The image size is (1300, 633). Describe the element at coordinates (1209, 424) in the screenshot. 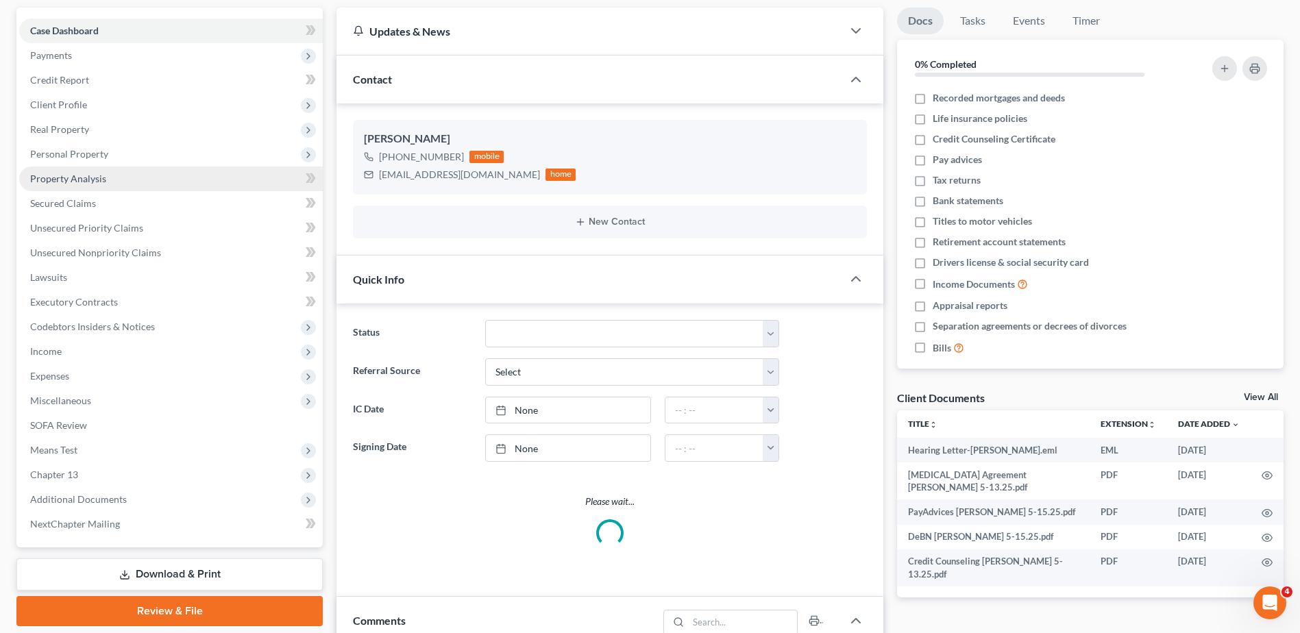

I see `a: Date Added expand_more` at that location.